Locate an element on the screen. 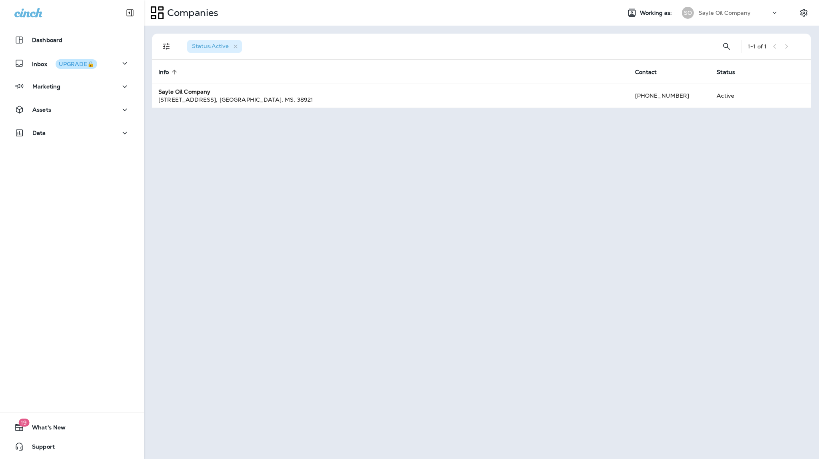 Image resolution: width=819 pixels, height=459 pixels. button: Search Companies is located at coordinates (726, 46).